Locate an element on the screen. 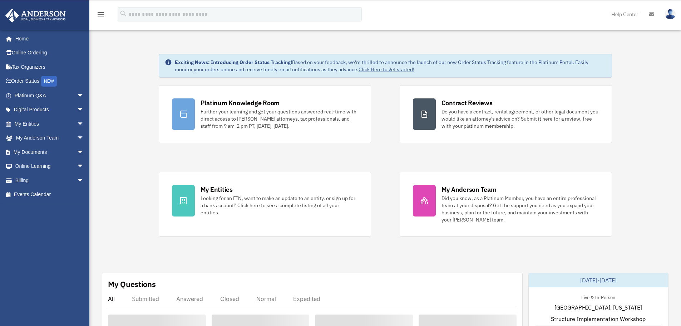 This screenshot has width=681, height=326. div: Platinum Knowledge Room is located at coordinates (240, 103).